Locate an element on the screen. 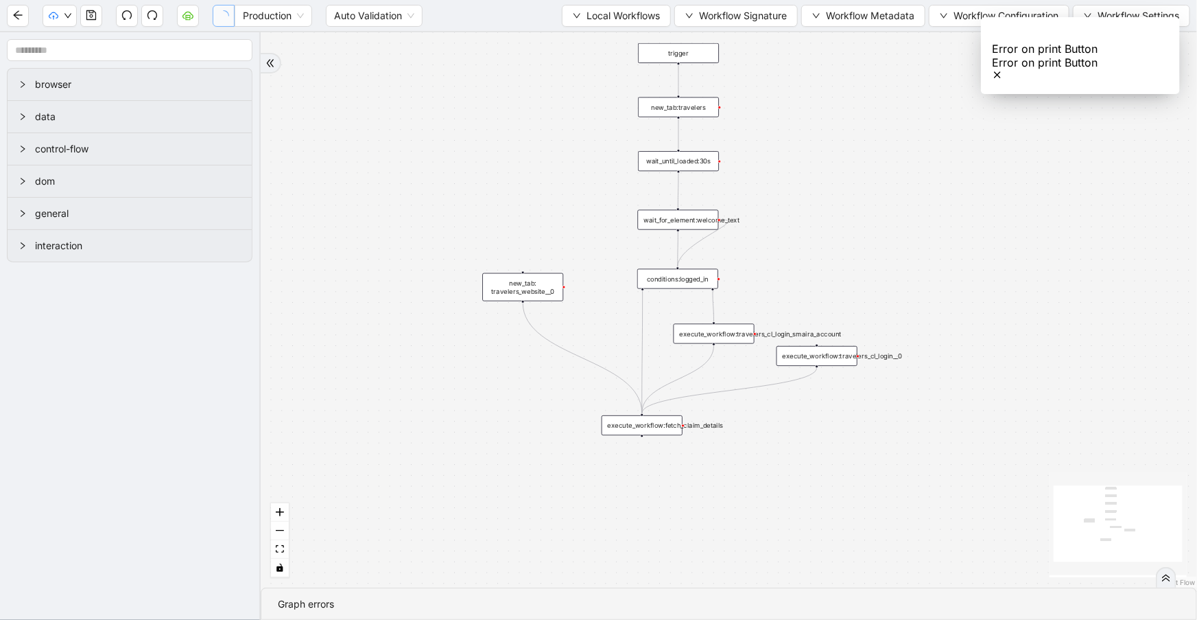 The height and width of the screenshot is (620, 1197). span: interaction is located at coordinates (138, 246).